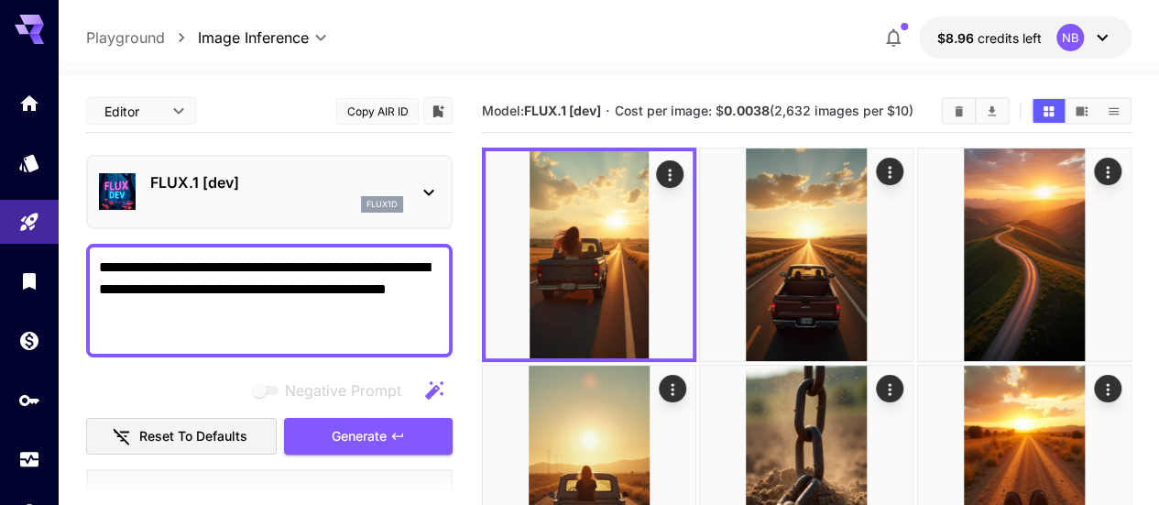 The image size is (1159, 505). I want to click on div: Playground, so click(29, 222).